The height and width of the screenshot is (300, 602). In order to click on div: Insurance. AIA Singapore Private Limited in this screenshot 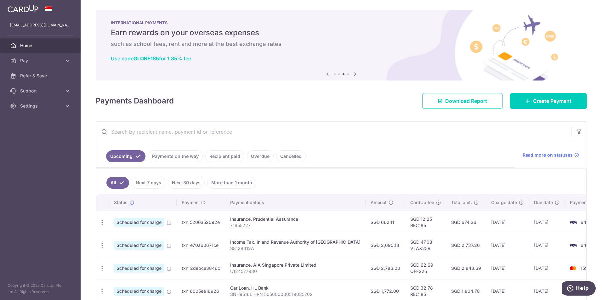, I will do `click(295, 265)`.